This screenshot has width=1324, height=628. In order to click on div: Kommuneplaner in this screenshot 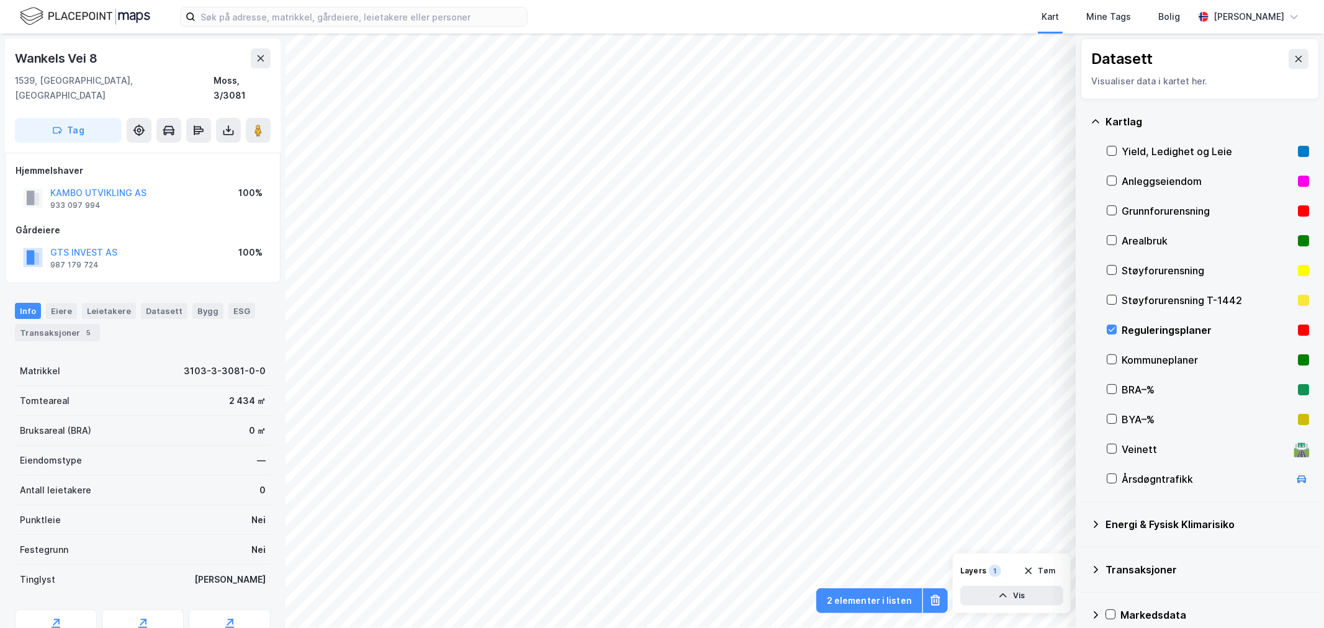, I will do `click(1208, 360)`.